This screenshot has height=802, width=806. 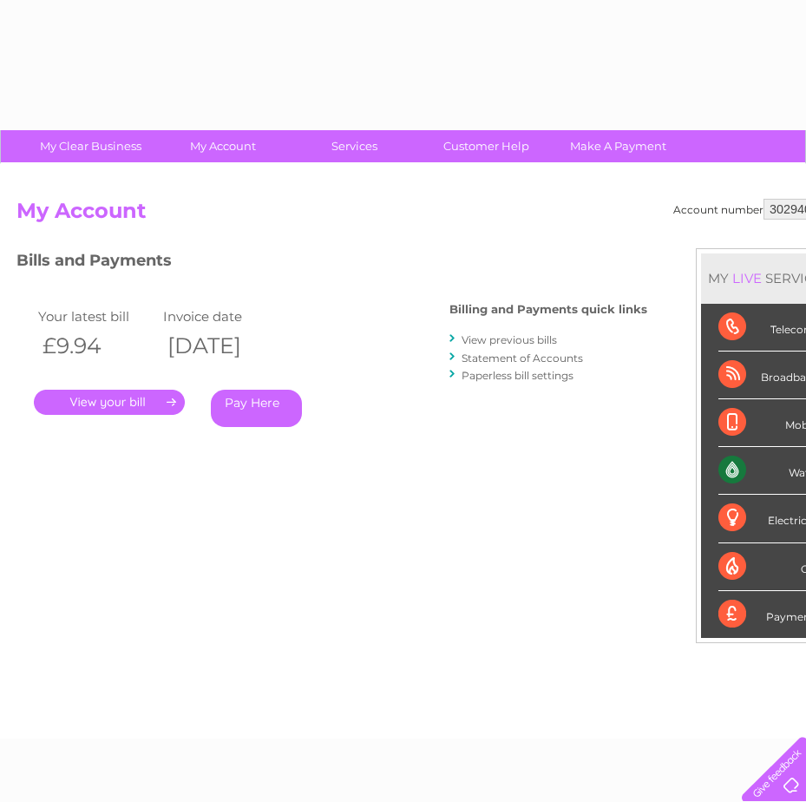 What do you see at coordinates (510, 339) in the screenshot?
I see `a: View previous bills` at bounding box center [510, 339].